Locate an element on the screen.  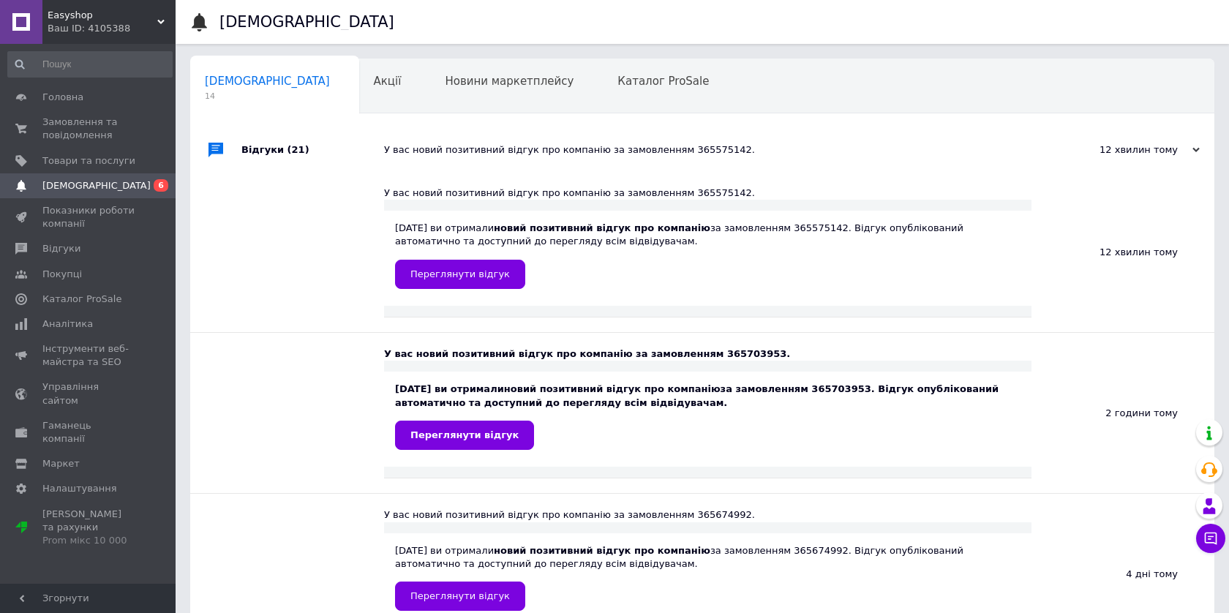
span: Управління сайтом is located at coordinates (88, 393).